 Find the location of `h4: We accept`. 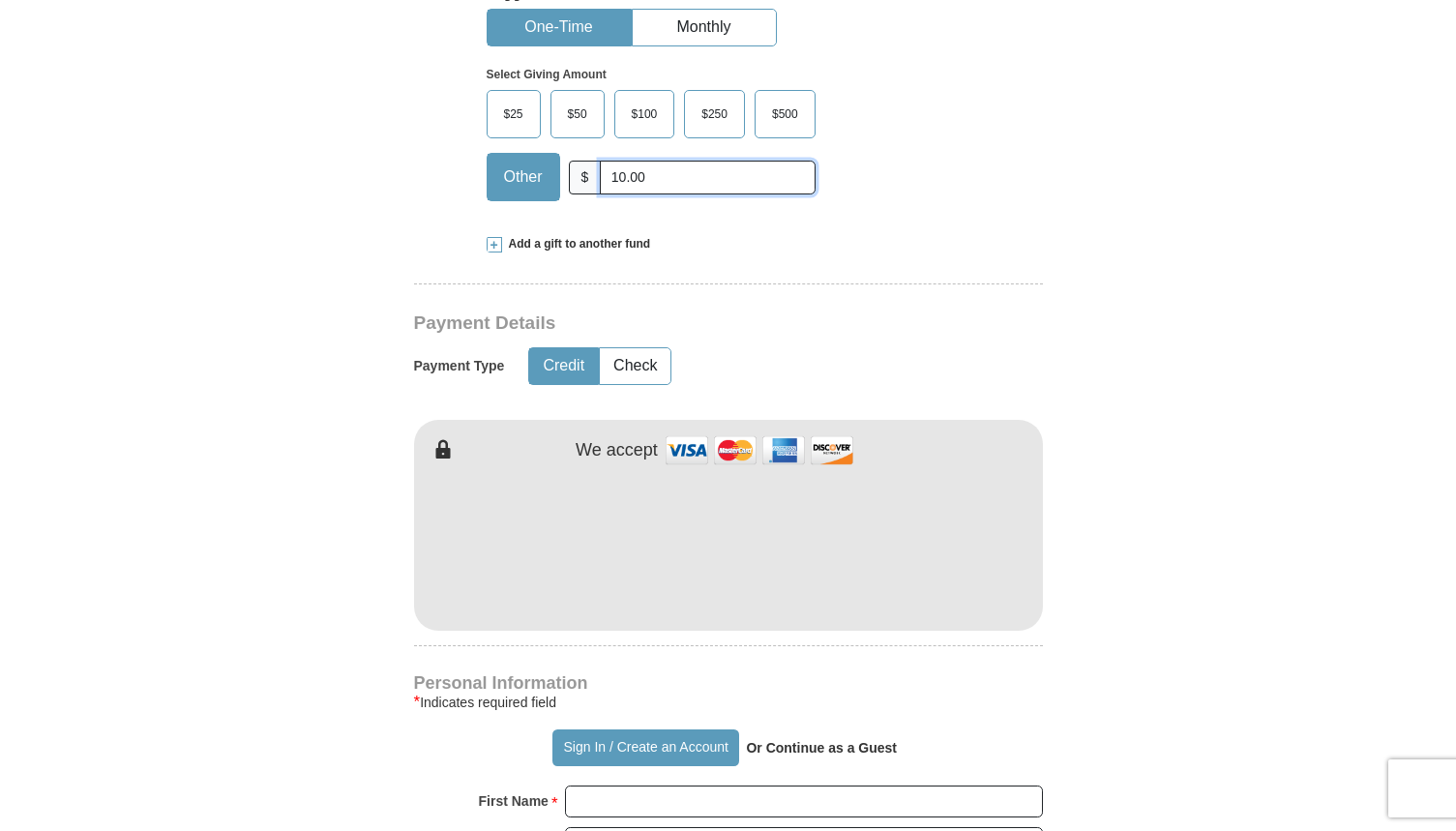

h4: We accept is located at coordinates (616, 451).